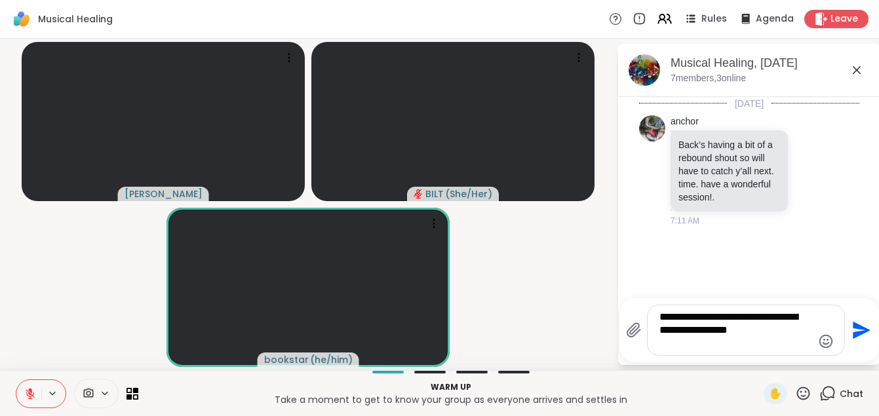 This screenshot has width=879, height=416. I want to click on span: Musical Healing, so click(75, 19).